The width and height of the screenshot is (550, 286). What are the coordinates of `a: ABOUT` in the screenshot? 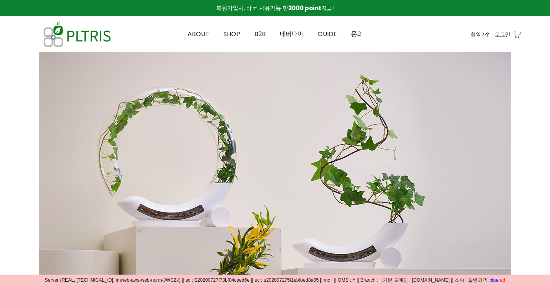 It's located at (198, 34).